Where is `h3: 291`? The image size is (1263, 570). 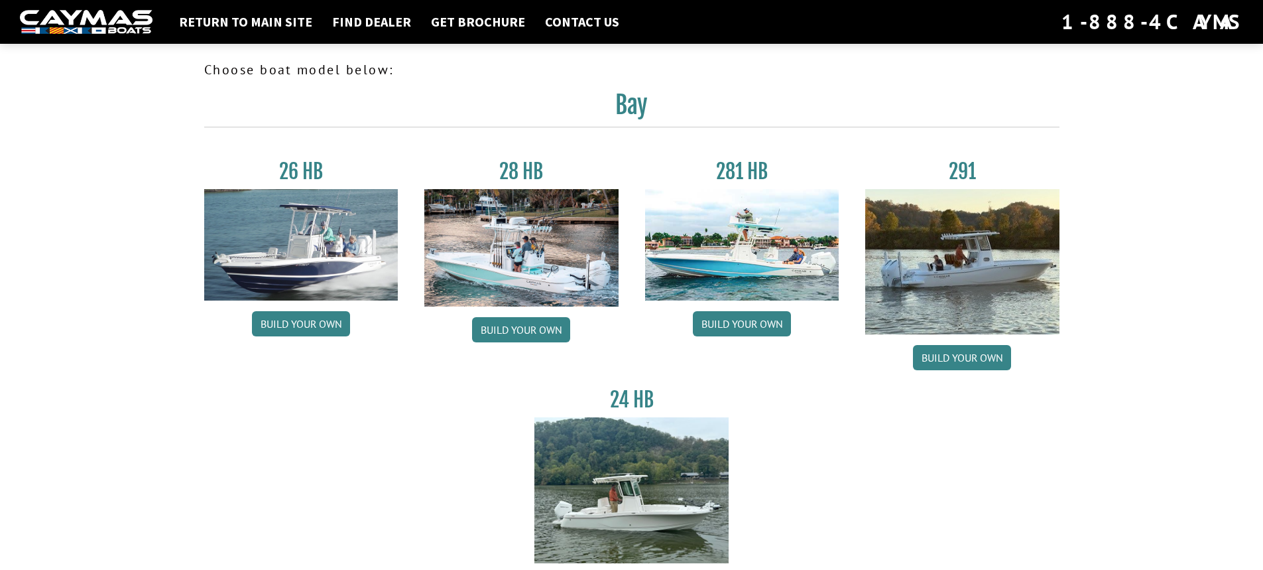
h3: 291 is located at coordinates (962, 171).